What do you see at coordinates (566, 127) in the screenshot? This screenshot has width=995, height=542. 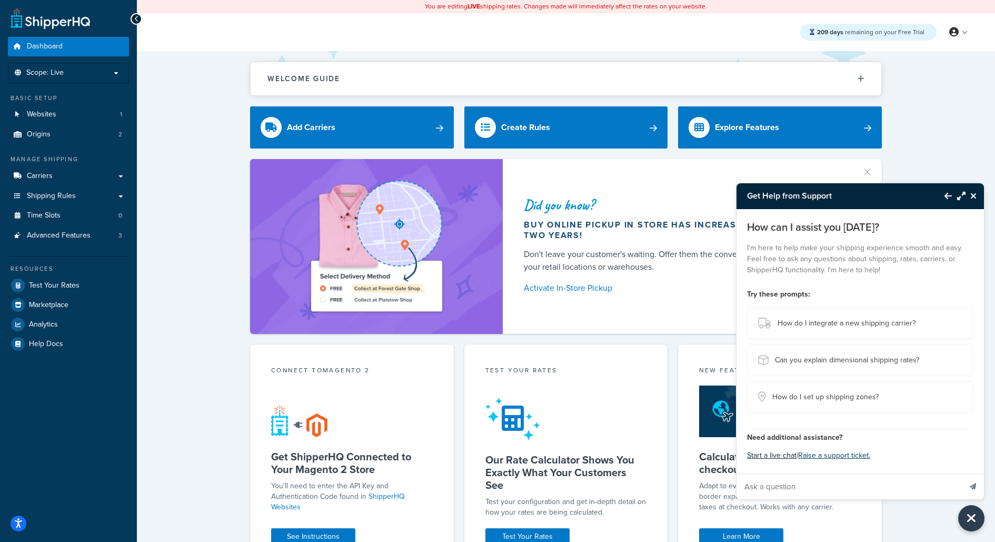 I see `a: Create Rules` at bounding box center [566, 127].